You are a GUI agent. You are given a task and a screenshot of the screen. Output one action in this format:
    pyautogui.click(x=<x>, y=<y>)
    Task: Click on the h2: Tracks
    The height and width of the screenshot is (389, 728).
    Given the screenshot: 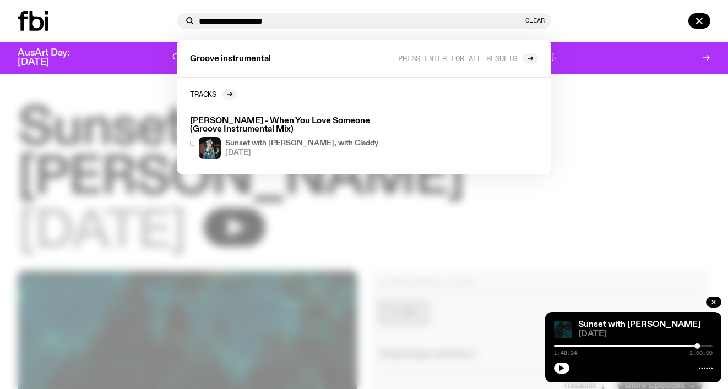 What is the action you would take?
    pyautogui.click(x=203, y=94)
    